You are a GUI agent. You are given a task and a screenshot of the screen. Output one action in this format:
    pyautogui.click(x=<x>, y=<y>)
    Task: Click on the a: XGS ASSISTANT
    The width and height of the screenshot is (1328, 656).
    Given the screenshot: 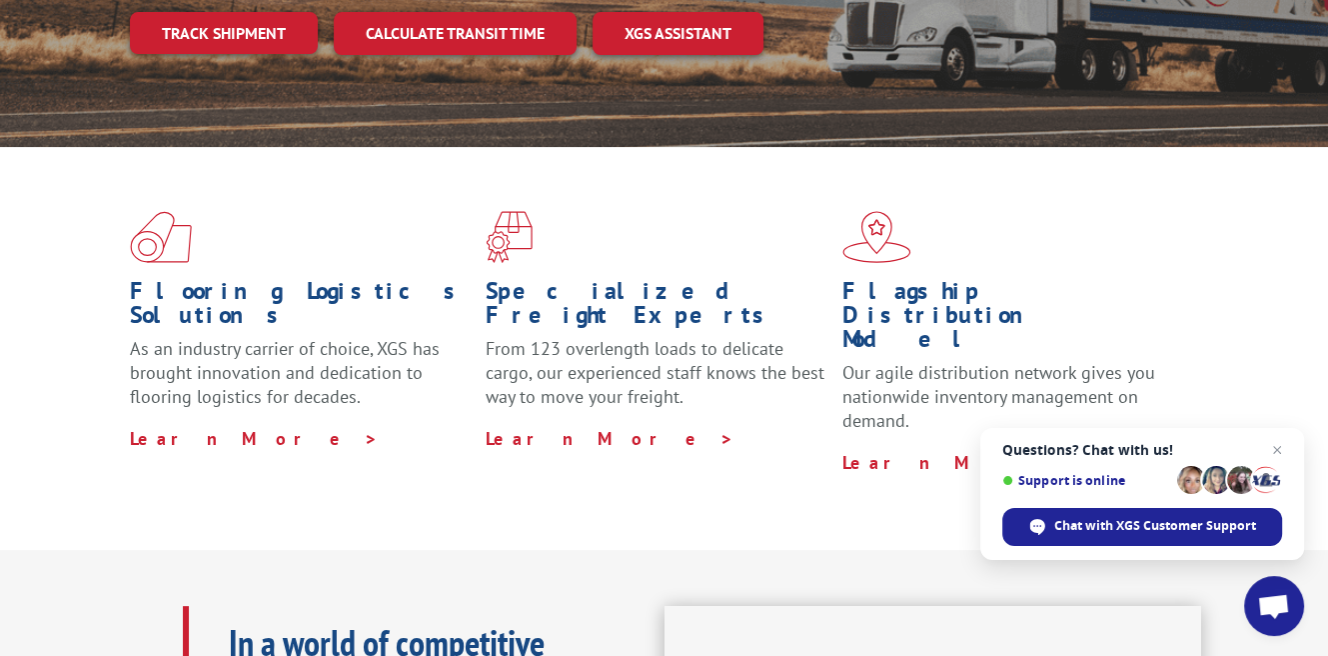 What is the action you would take?
    pyautogui.click(x=678, y=33)
    